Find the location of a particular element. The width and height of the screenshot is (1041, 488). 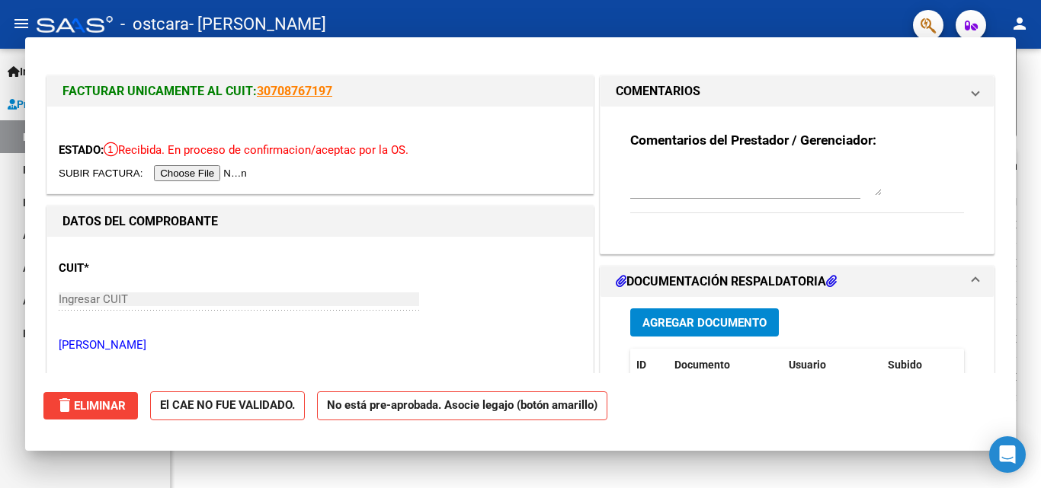

span: Documento is located at coordinates (702, 365).